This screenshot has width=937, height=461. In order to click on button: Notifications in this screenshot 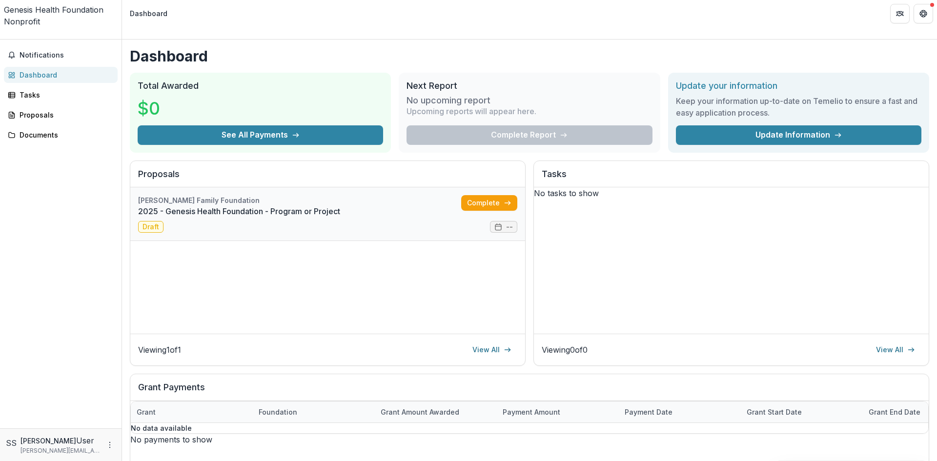, I will do `click(61, 67)`.